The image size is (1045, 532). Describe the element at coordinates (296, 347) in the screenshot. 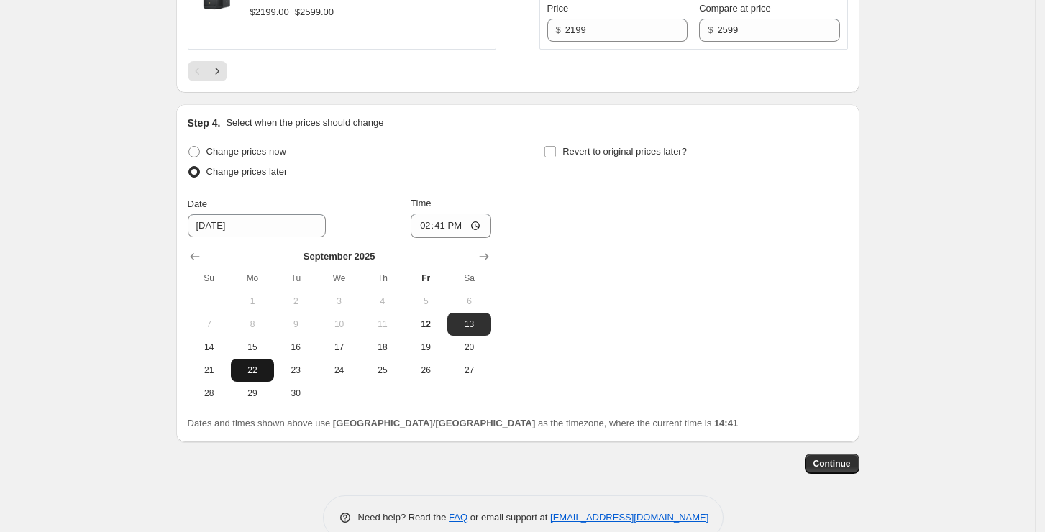

I see `button: Tuesday September 16 2025` at that location.